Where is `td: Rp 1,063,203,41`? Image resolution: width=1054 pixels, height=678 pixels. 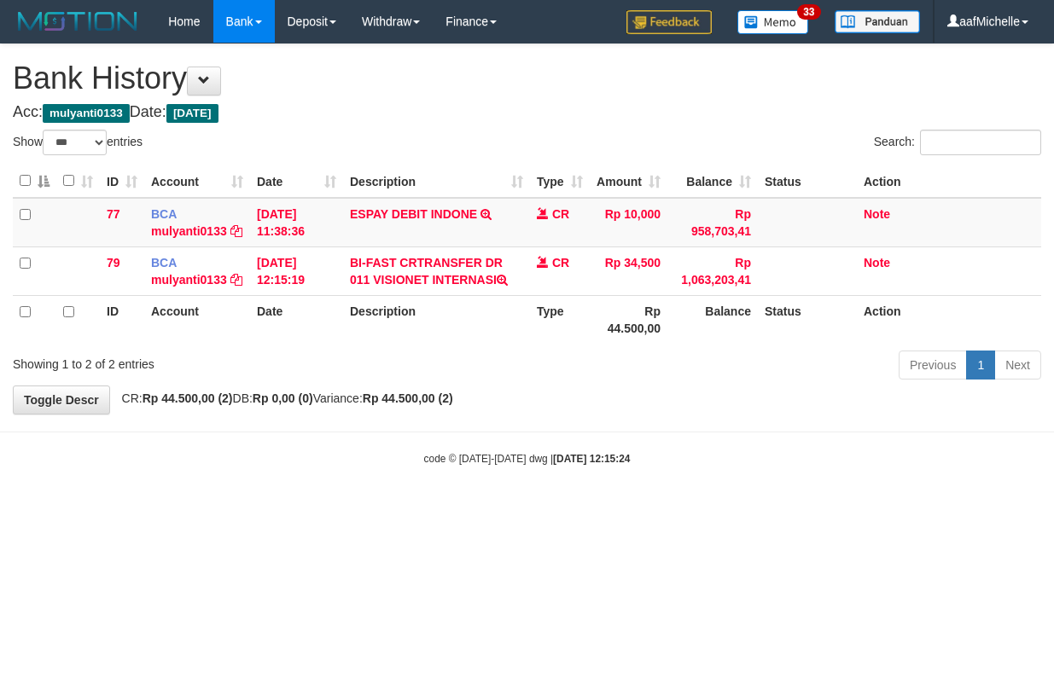
td: Rp 1,063,203,41 is located at coordinates (712, 270).